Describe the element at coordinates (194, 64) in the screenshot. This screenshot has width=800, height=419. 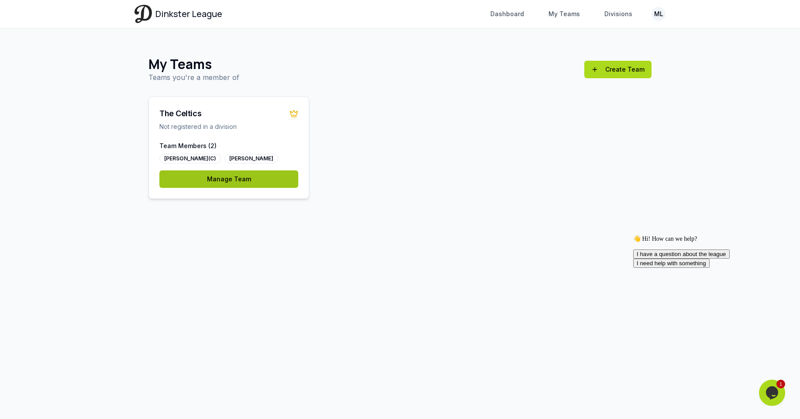
I see `h1: My Teams` at that location.